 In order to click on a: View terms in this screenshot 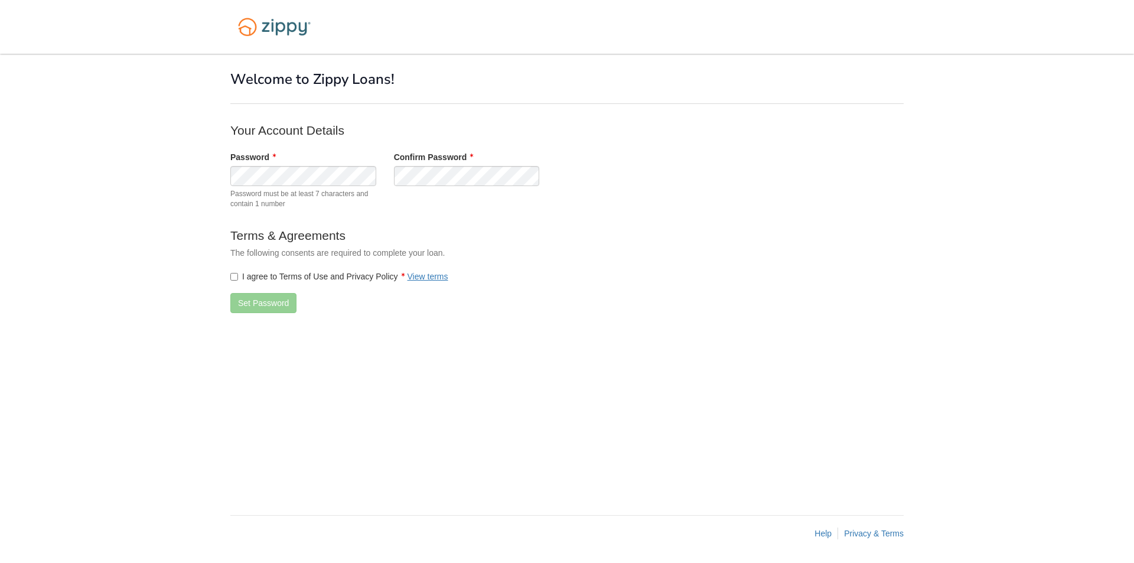, I will do `click(427, 276)`.